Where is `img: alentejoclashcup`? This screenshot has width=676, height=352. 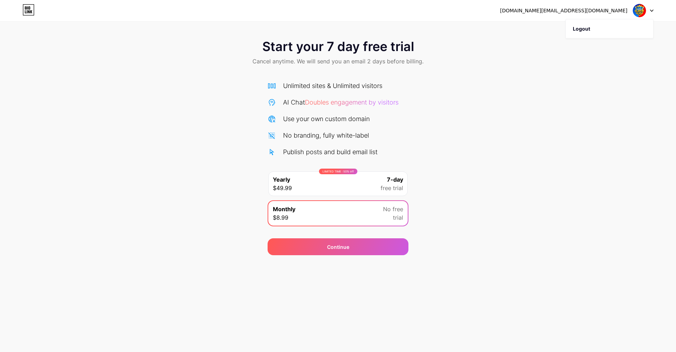
img: alentejoclashcup is located at coordinates (640, 11).